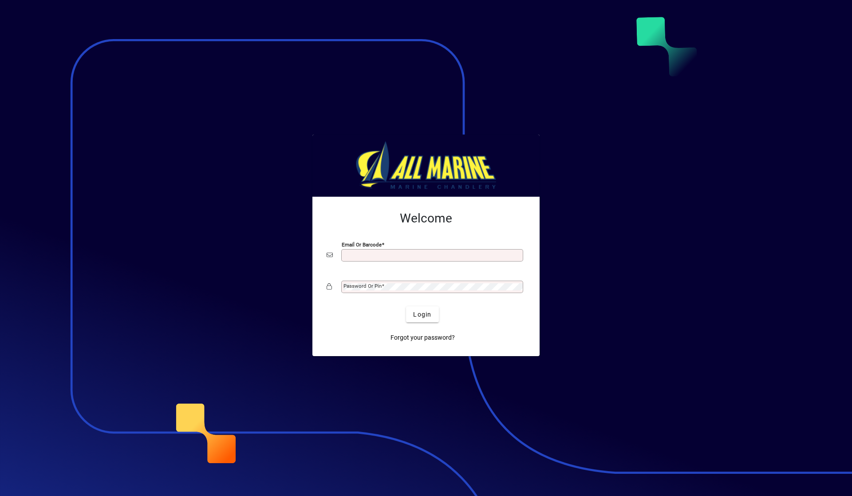 Image resolution: width=852 pixels, height=496 pixels. Describe the element at coordinates (422, 314) in the screenshot. I see `button: Login` at that location.